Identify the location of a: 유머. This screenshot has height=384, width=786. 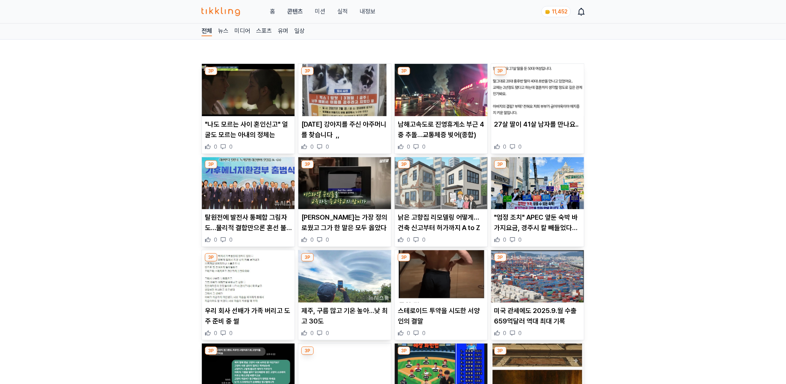
(283, 31).